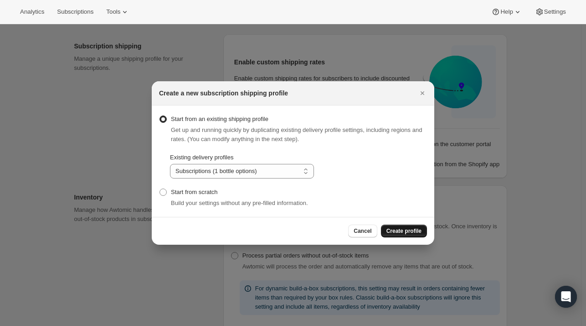 This screenshot has width=586, height=326. Describe the element at coordinates (362, 231) in the screenshot. I see `button: Cancel` at that location.